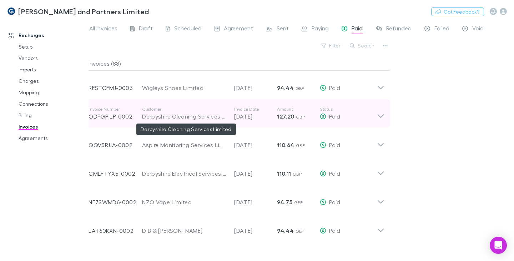 The width and height of the screenshot is (514, 261). What do you see at coordinates (285, 202) in the screenshot?
I see `strong: 94.75` at bounding box center [285, 202].